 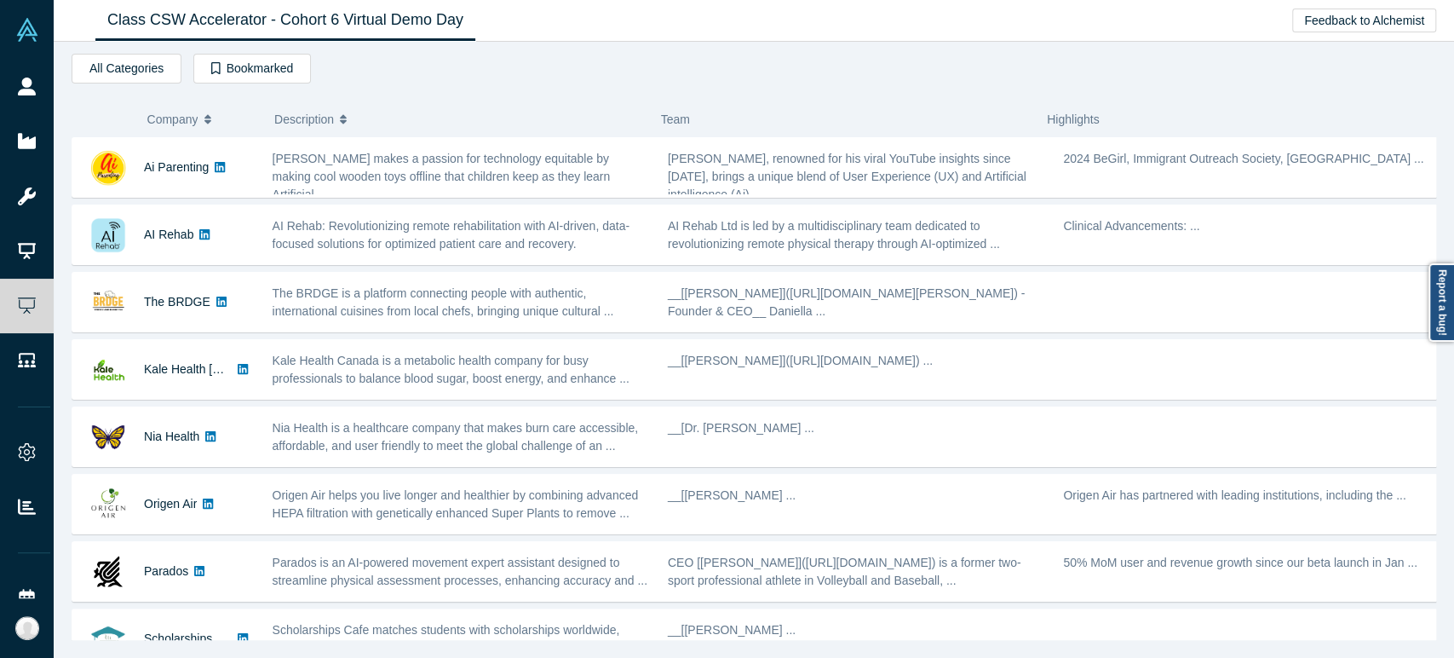 What do you see at coordinates (108, 572) in the screenshot?
I see `img: Parados's Logo` at bounding box center [108, 572].